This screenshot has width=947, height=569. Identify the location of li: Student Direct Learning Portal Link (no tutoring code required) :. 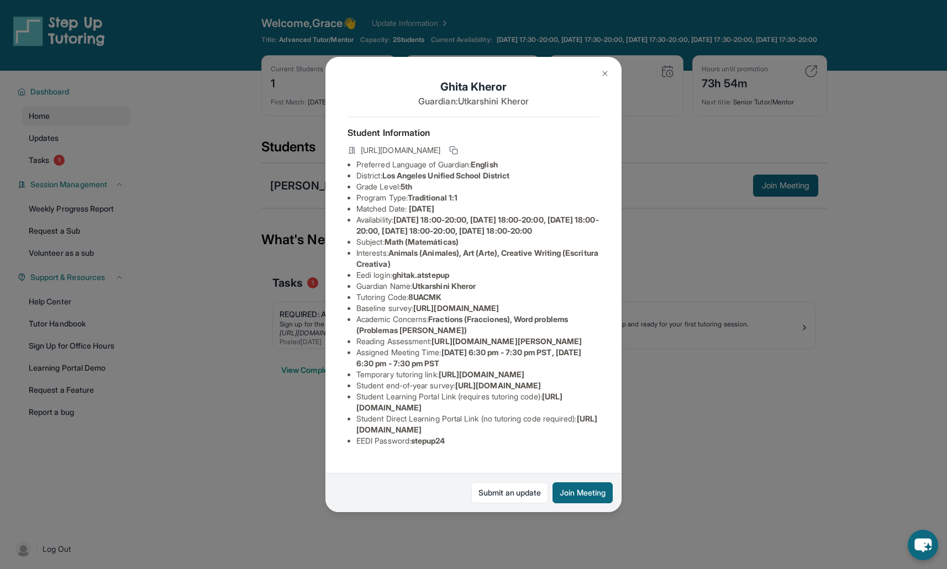
(478, 424).